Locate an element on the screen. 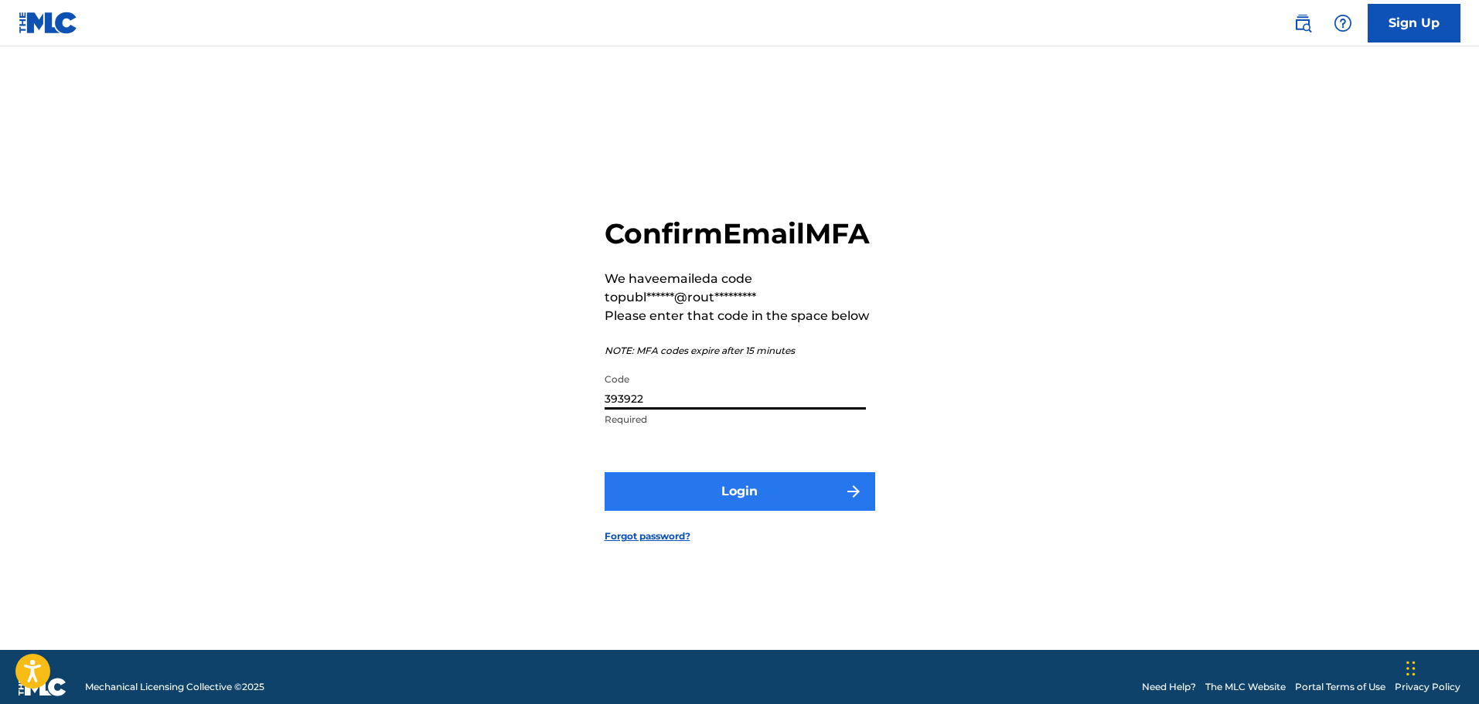 This screenshot has height=704, width=1479. p: Please enter that code in the space below is located at coordinates (740, 316).